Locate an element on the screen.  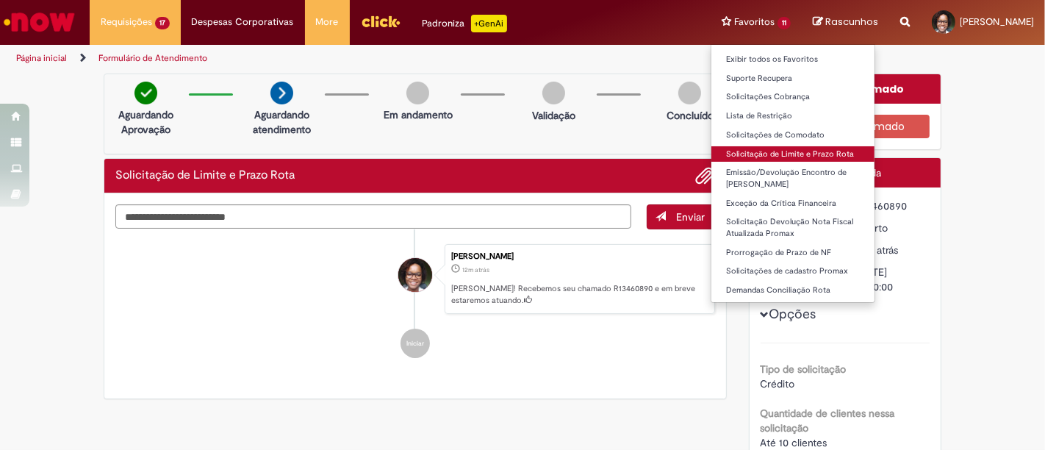
a: Formulário de Atendimento is located at coordinates (153, 58).